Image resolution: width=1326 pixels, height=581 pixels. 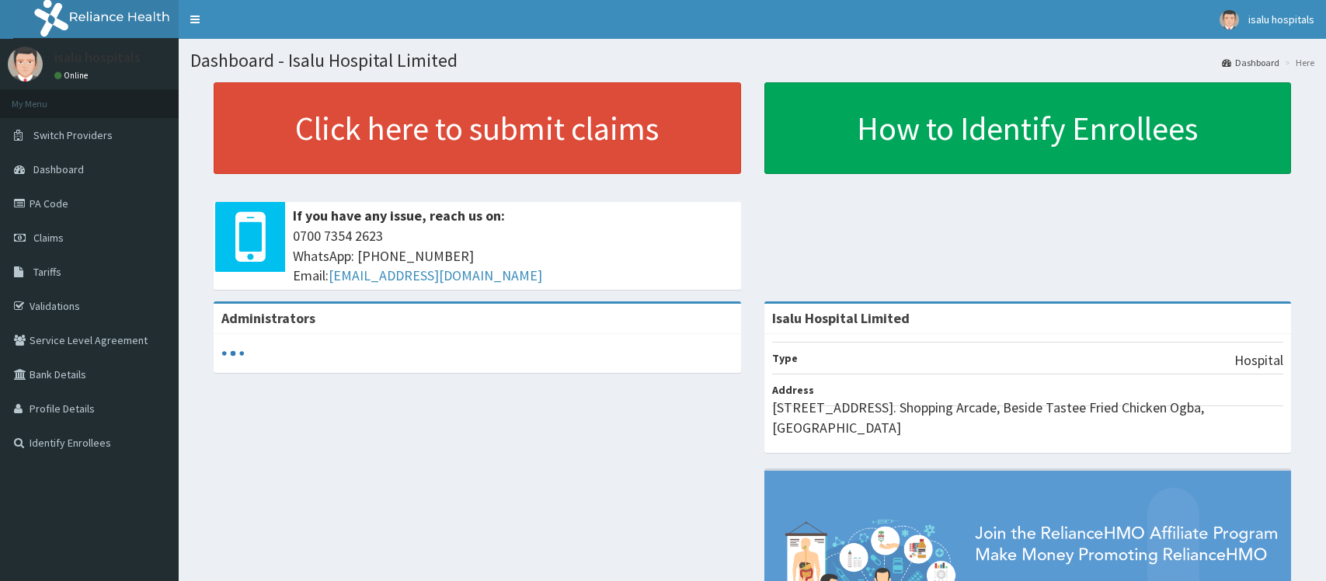 What do you see at coordinates (840, 318) in the screenshot?
I see `strong: Isalu Hospital Limited` at bounding box center [840, 318].